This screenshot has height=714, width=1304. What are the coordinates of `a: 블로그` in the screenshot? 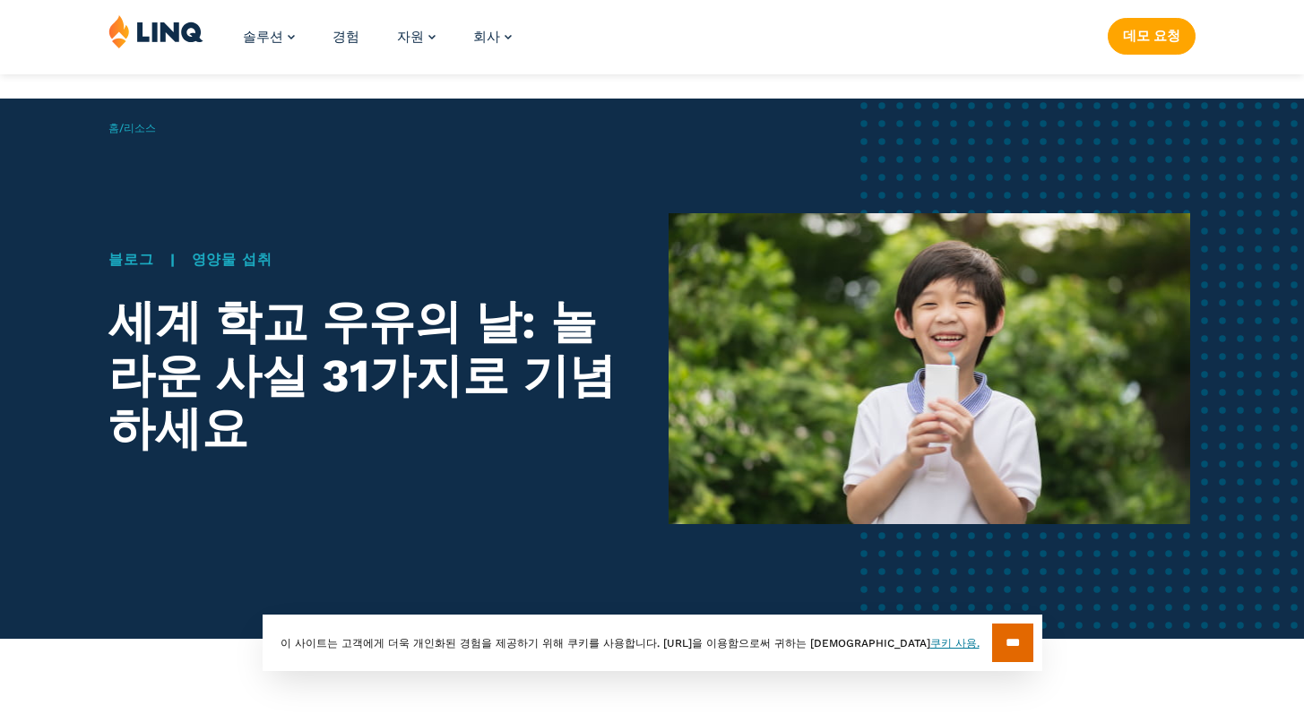 It's located at (131, 259).